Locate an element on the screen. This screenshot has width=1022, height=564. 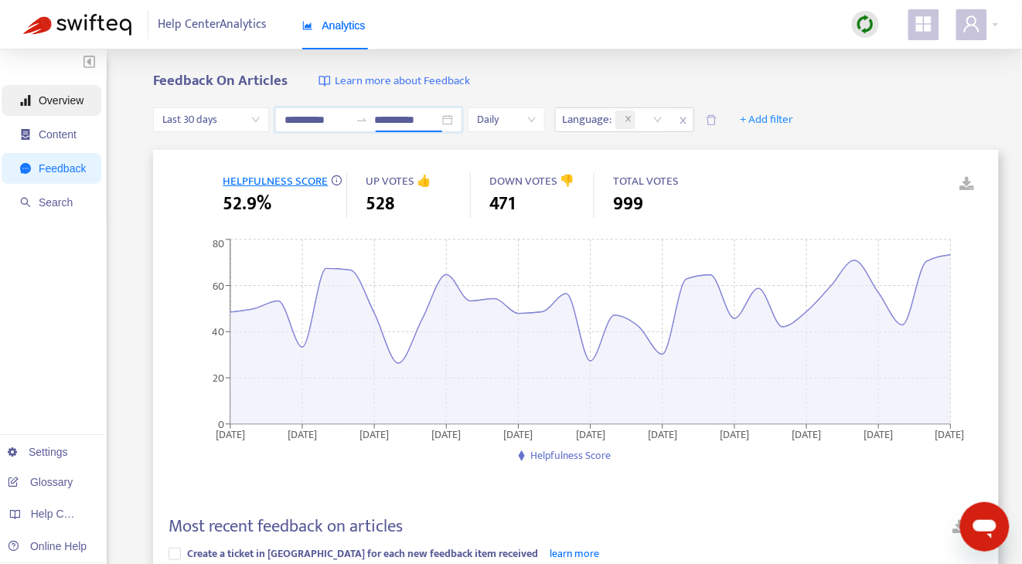
tspan: 40 is located at coordinates (218, 332).